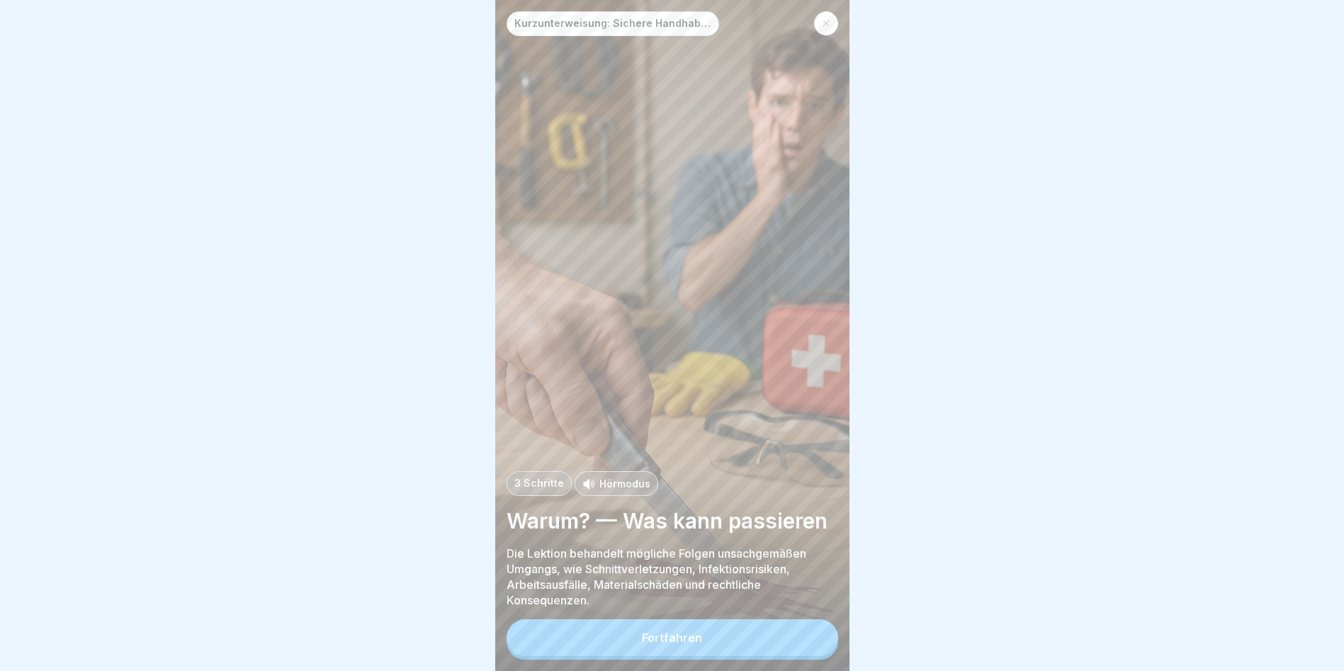  What do you see at coordinates (539, 483) in the screenshot?
I see `p: 3 Schritte` at bounding box center [539, 483].